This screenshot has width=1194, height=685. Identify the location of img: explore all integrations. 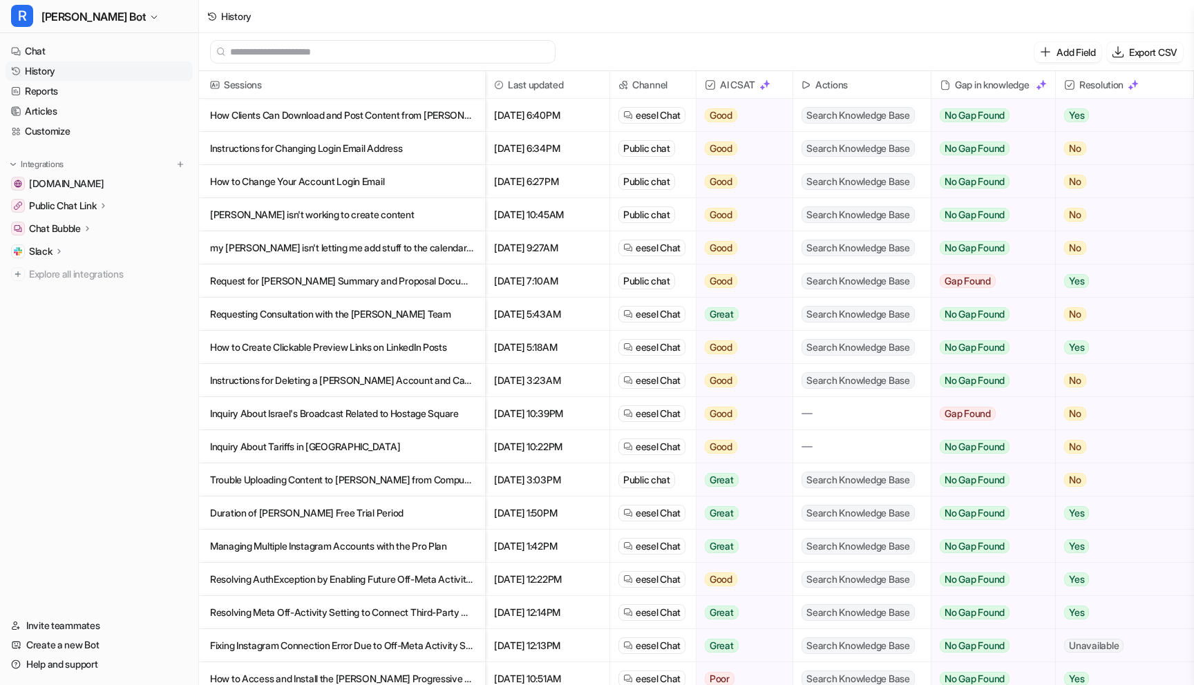
(18, 274).